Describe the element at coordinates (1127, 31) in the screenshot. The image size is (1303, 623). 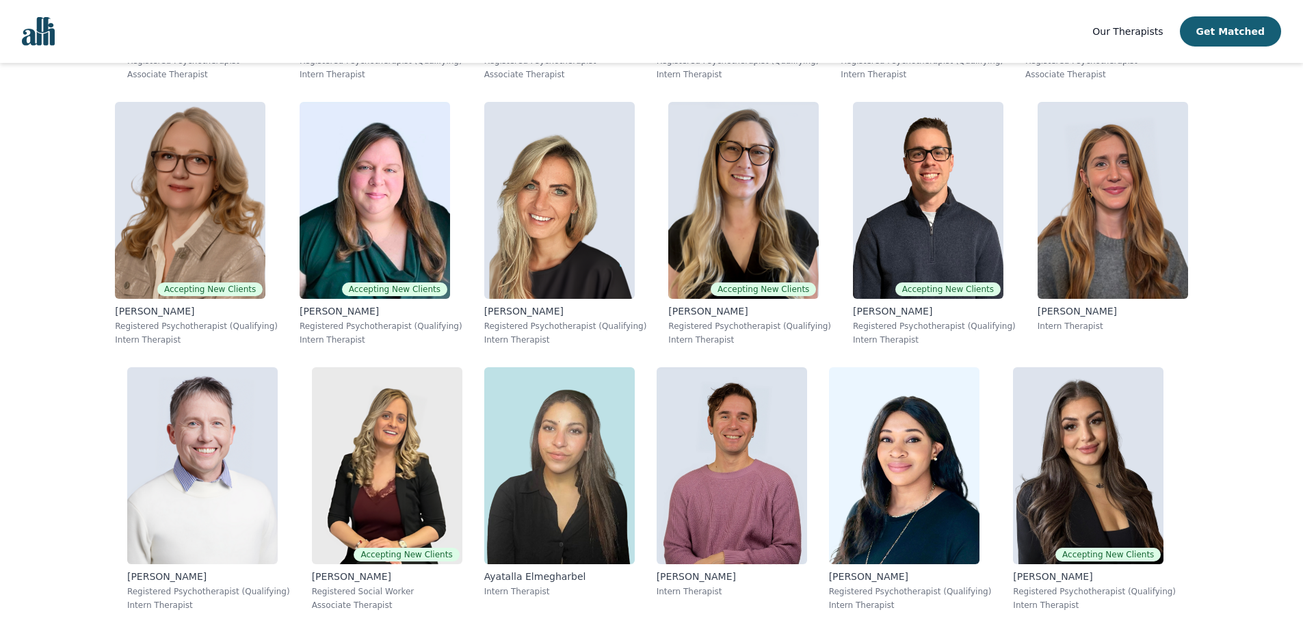
I see `a: Our Therapists` at that location.